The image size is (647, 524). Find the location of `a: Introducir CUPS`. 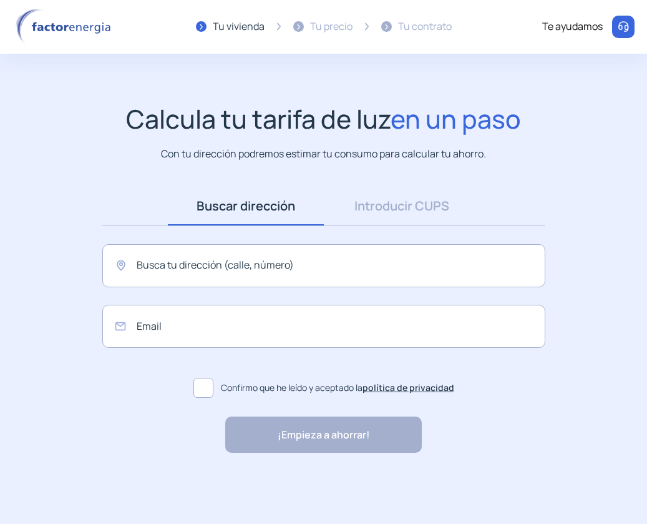

a: Introducir CUPS is located at coordinates (402, 206).